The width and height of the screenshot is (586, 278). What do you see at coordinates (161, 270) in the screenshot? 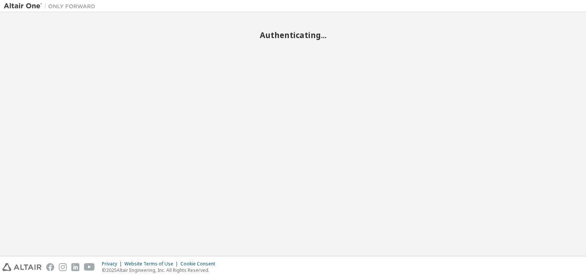
I see `p: © 2025 Altair Engineering, Inc. All Rights Reserved.` at bounding box center [161, 270].